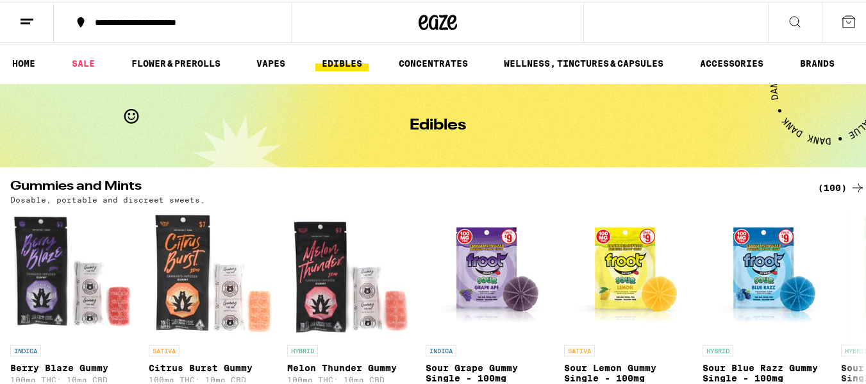 The height and width of the screenshot is (384, 866). What do you see at coordinates (817, 62) in the screenshot?
I see `a: BRANDS` at bounding box center [817, 62].